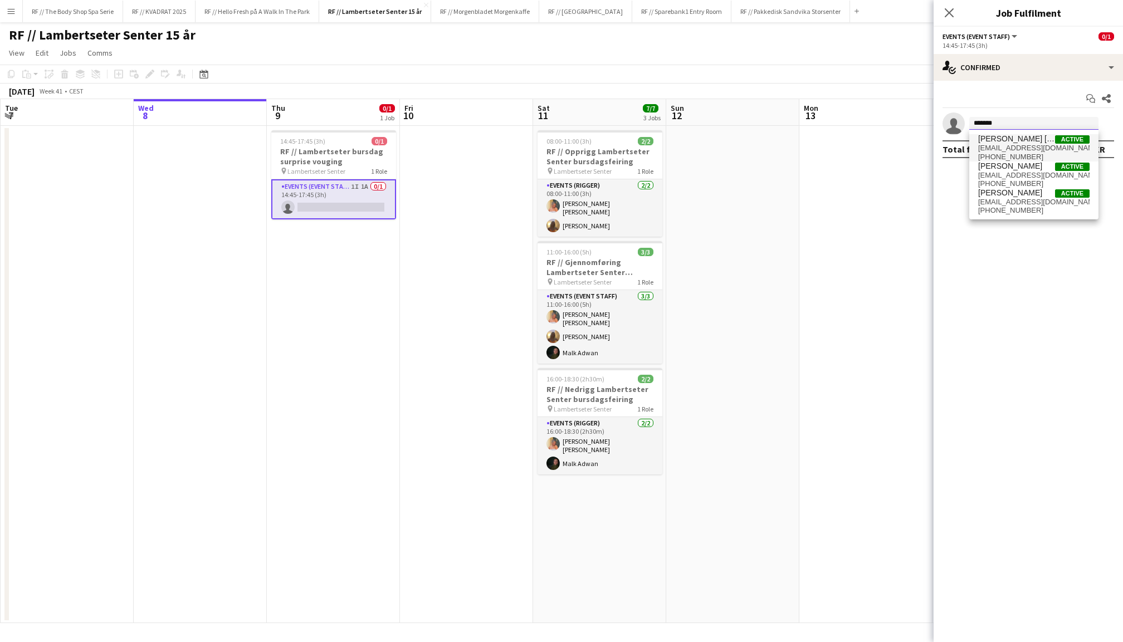 This screenshot has height=642, width=1123. Describe the element at coordinates (791, 11) in the screenshot. I see `button: RF // Pakkedisk Sandvika Storsenter` at that location.